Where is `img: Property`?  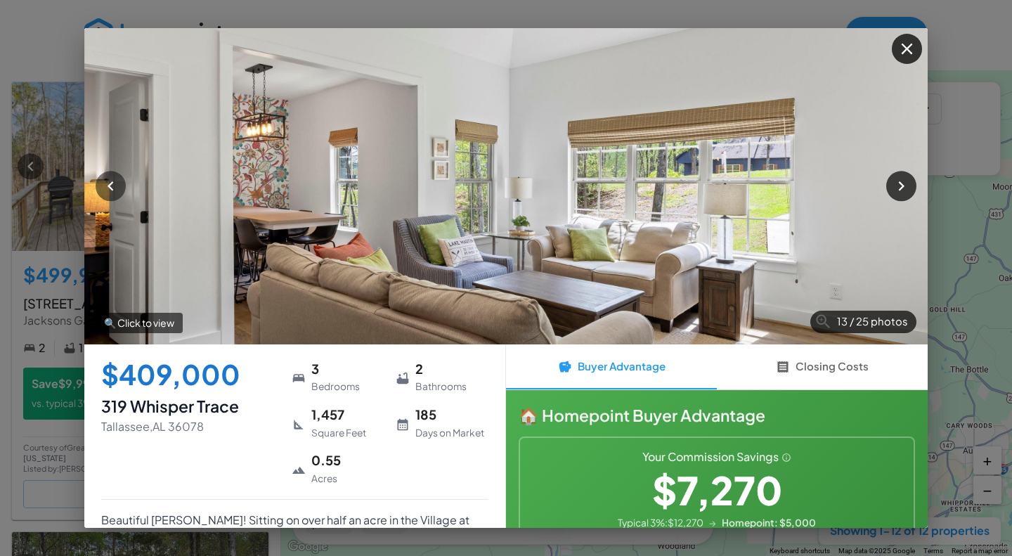 img: Property is located at coordinates (506, 186).